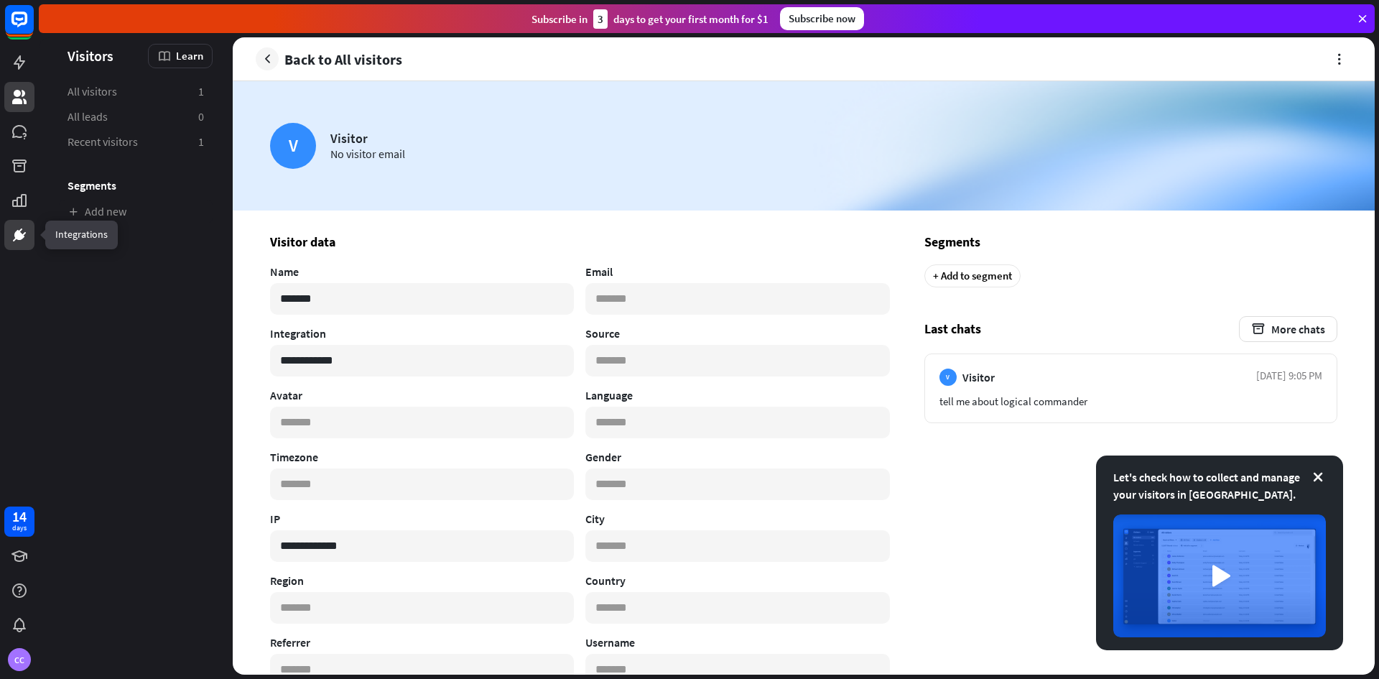 Image resolution: width=1379 pixels, height=679 pixels. Describe the element at coordinates (737, 272) in the screenshot. I see `h4: Email` at that location.